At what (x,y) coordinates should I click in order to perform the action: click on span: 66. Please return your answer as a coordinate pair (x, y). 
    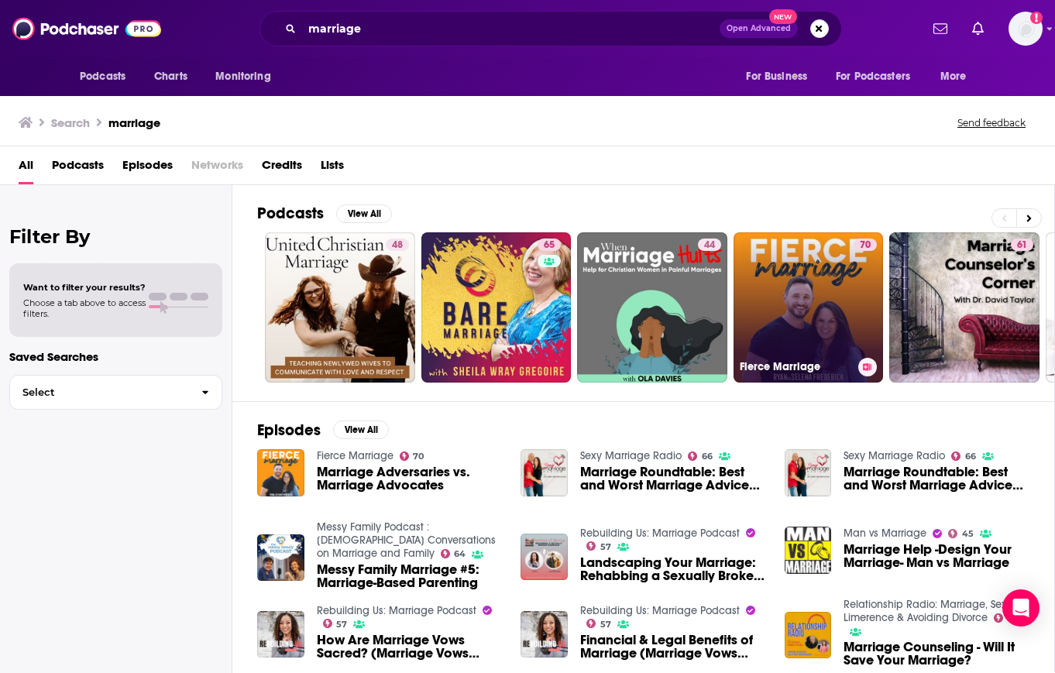
    Looking at the image, I should click on (708, 456).